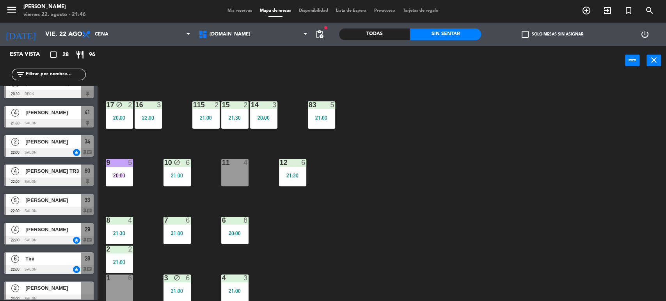  What do you see at coordinates (87, 229) in the screenshot?
I see `span: 29` at bounding box center [87, 229].